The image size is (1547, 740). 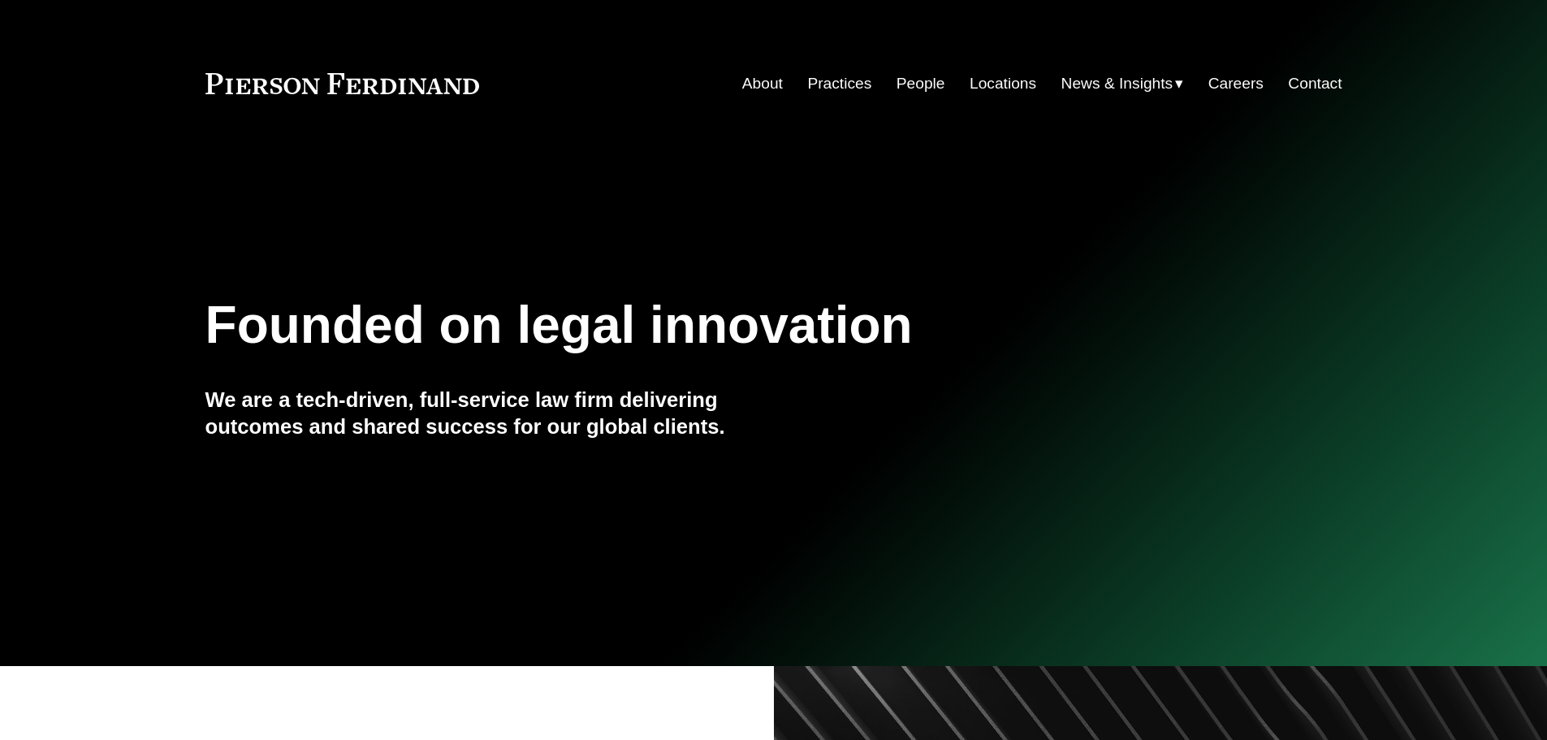 What do you see at coordinates (1117, 84) in the screenshot?
I see `span: News & Insights` at bounding box center [1117, 84].